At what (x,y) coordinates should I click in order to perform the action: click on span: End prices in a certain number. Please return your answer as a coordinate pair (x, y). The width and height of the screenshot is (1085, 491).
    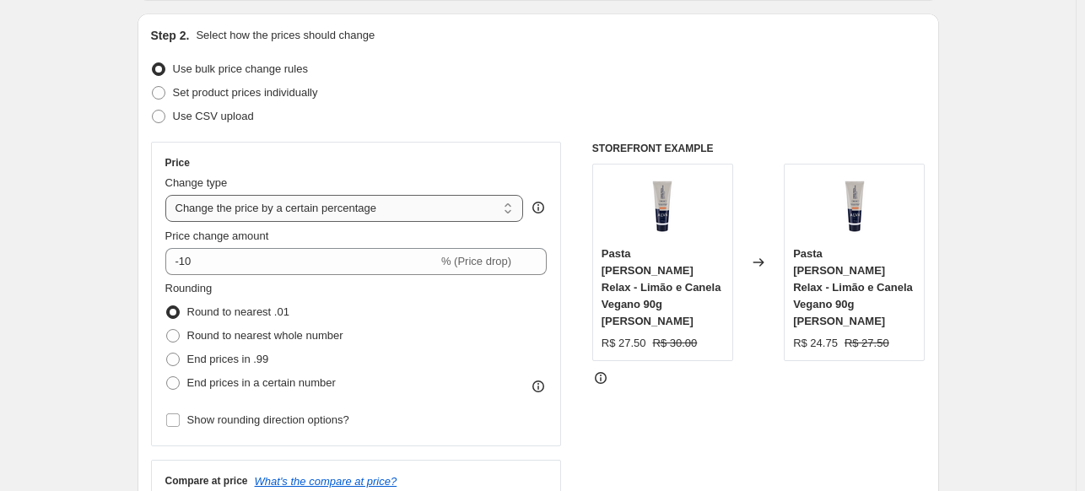
    Looking at the image, I should click on (262, 382).